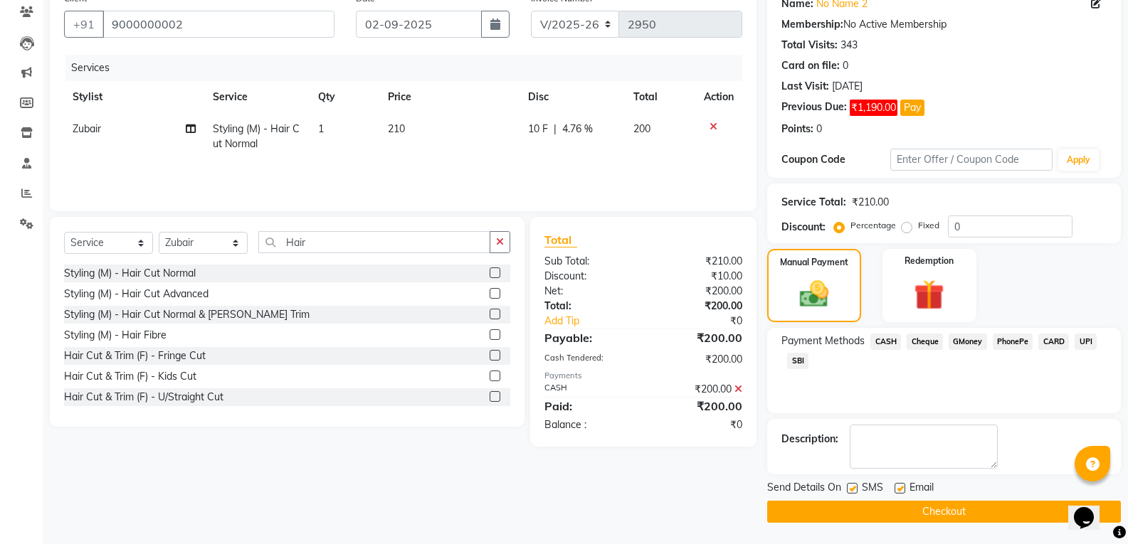  What do you see at coordinates (218, 24) in the screenshot?
I see `input: Search by Name/Mobile/Email/Code` at bounding box center [218, 24].